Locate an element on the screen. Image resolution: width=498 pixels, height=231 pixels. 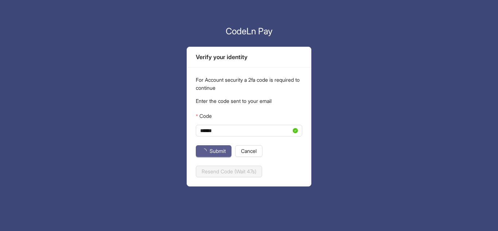
span: loading is located at coordinates (204, 151).